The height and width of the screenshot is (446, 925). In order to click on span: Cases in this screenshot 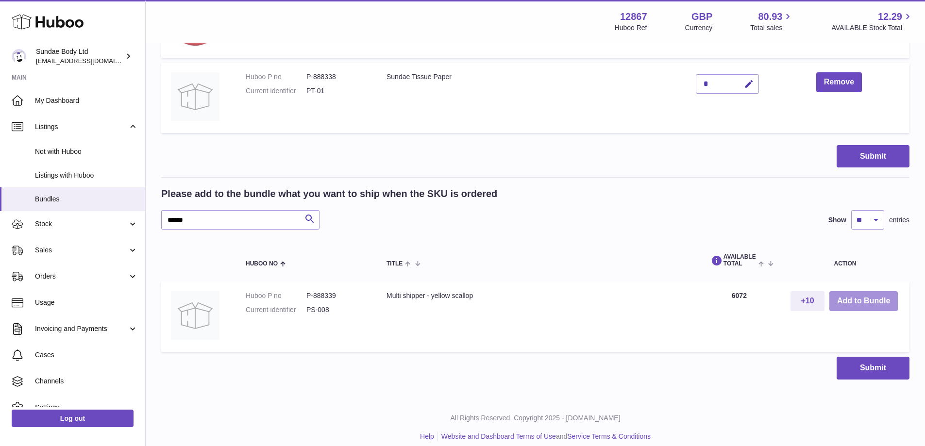, I will do `click(86, 355)`.